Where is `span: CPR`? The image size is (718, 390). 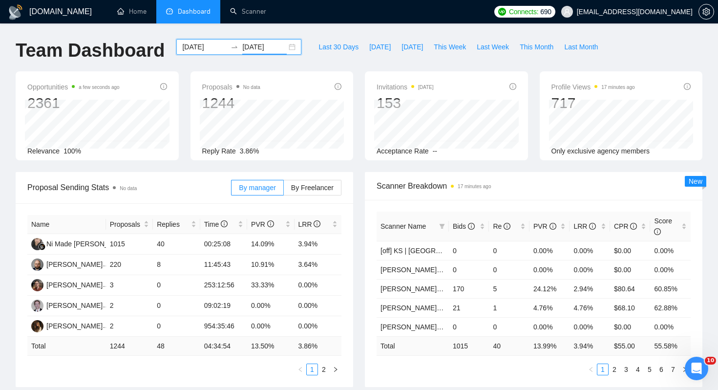 span: CPR is located at coordinates (625, 226).